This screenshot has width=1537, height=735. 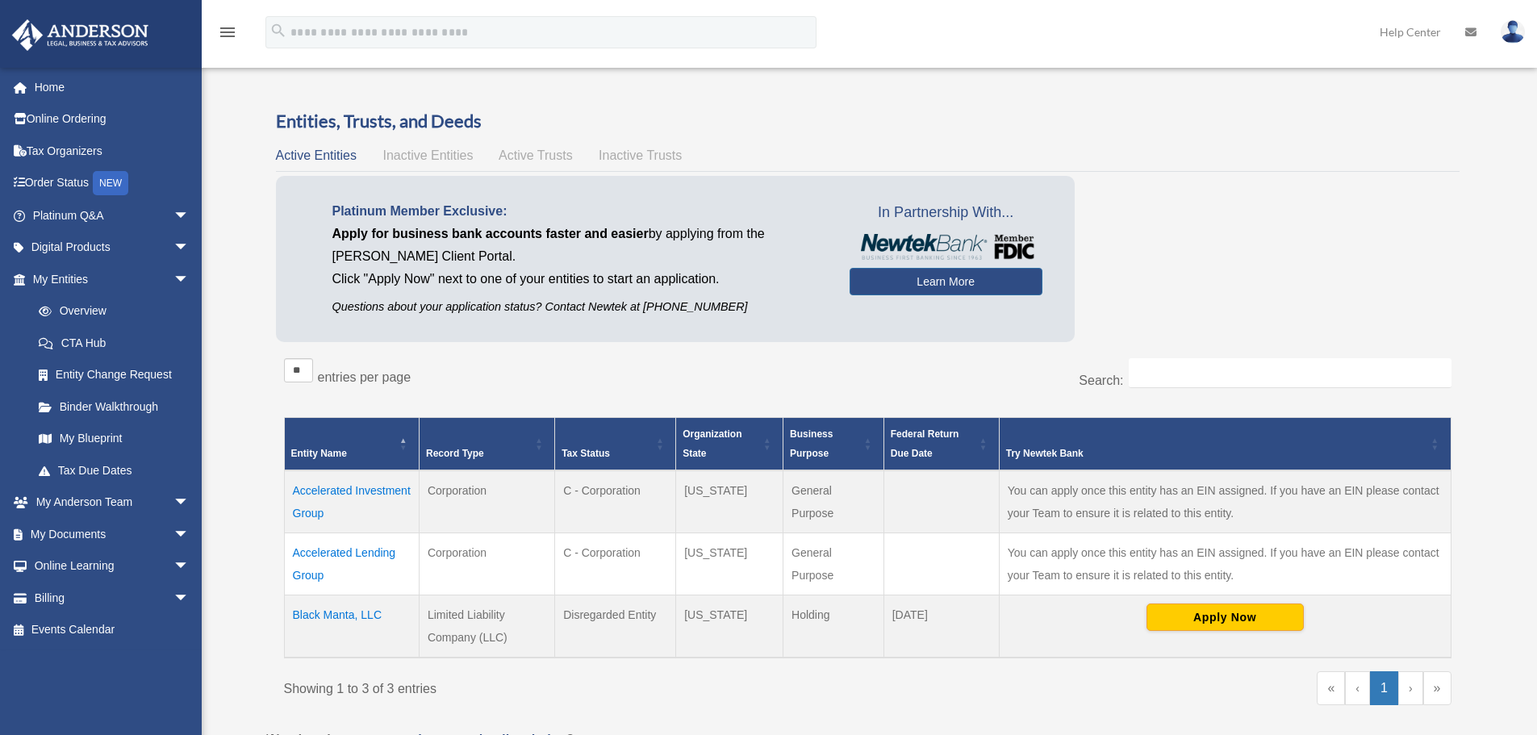 I want to click on i: menu, so click(x=228, y=32).